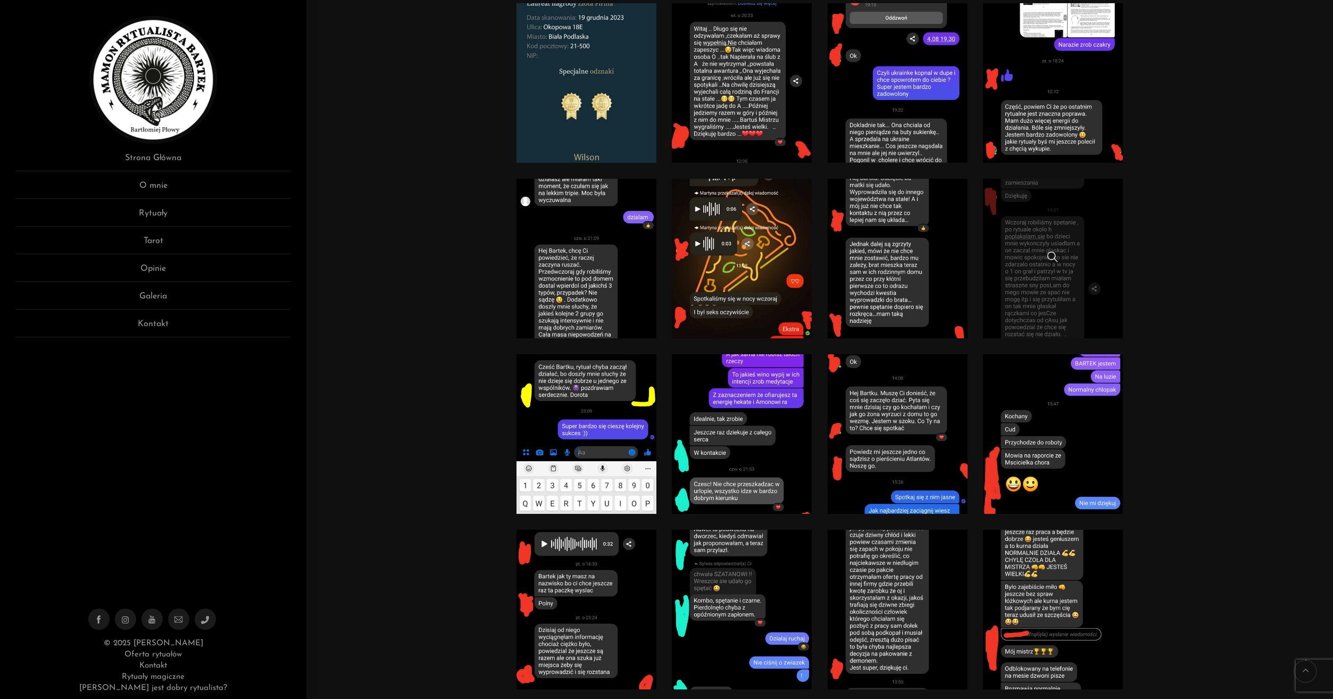  What do you see at coordinates (153, 216) in the screenshot?
I see `a: Rytuały` at bounding box center [153, 216].